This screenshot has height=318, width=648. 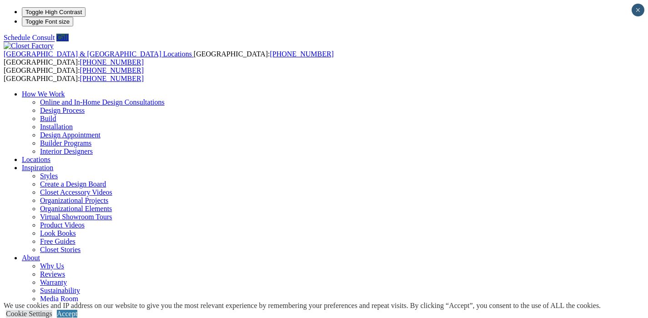 I want to click on a: Organizational Projects, so click(x=74, y=200).